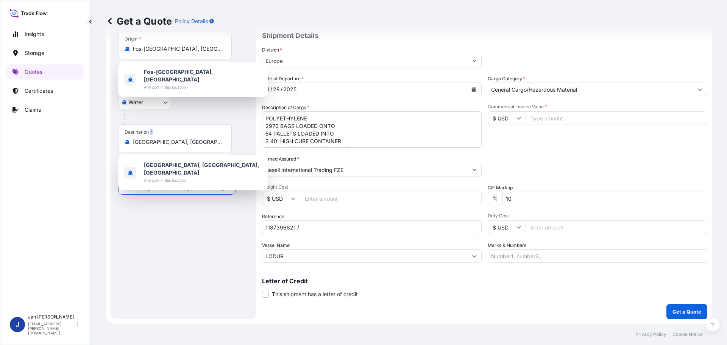  Describe the element at coordinates (45, 72) in the screenshot. I see `a: Quotes` at that location.